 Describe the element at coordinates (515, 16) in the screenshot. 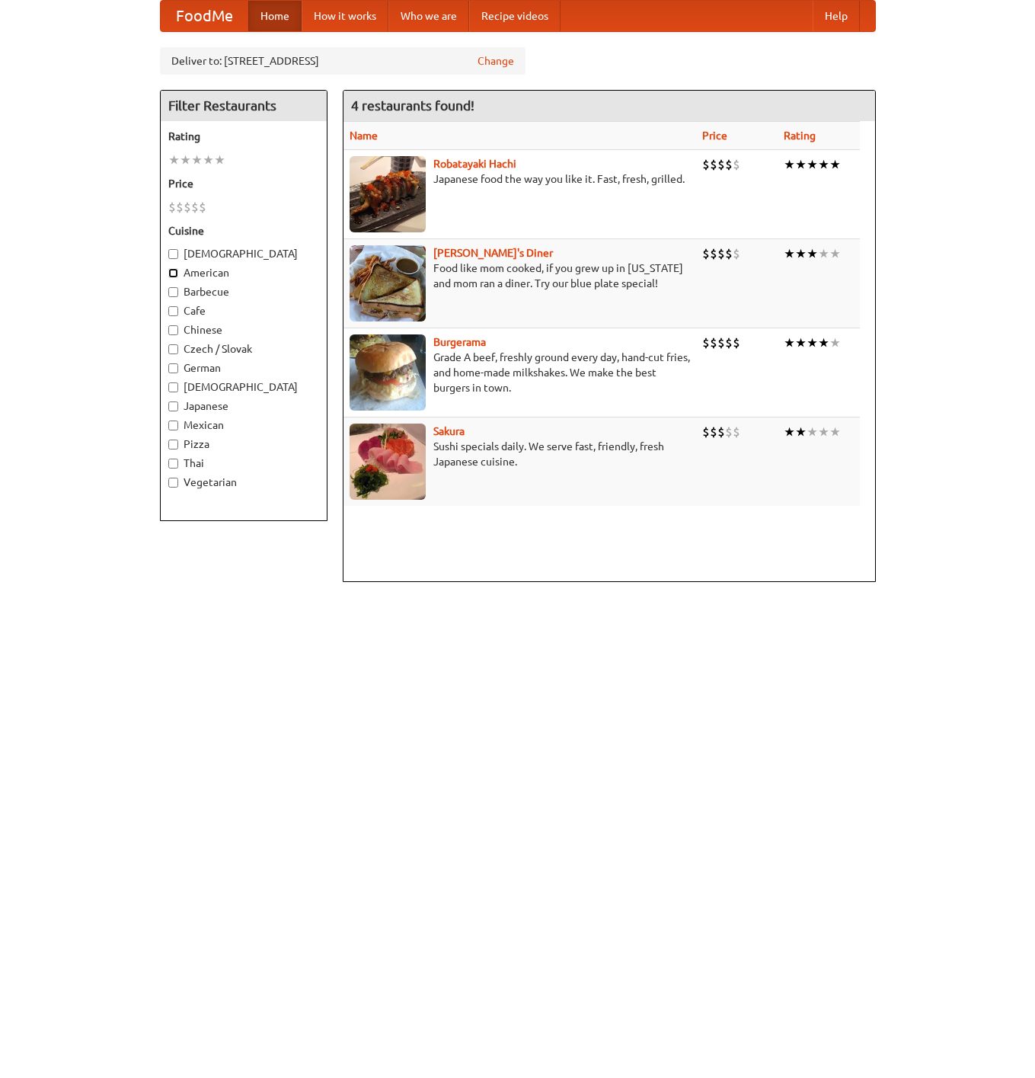

I see `a: Recipe videos` at that location.